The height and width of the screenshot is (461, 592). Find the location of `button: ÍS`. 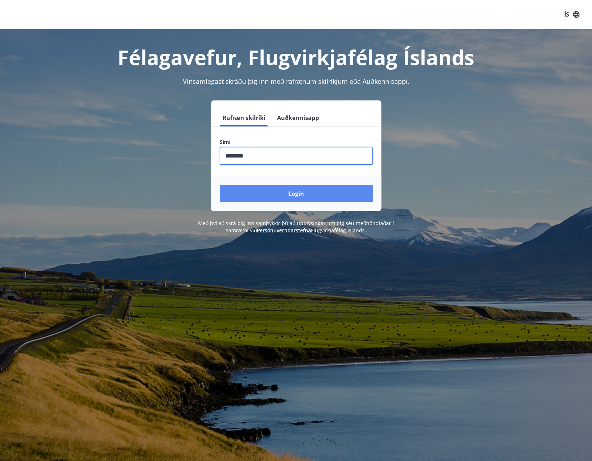

button: ÍS is located at coordinates (572, 14).